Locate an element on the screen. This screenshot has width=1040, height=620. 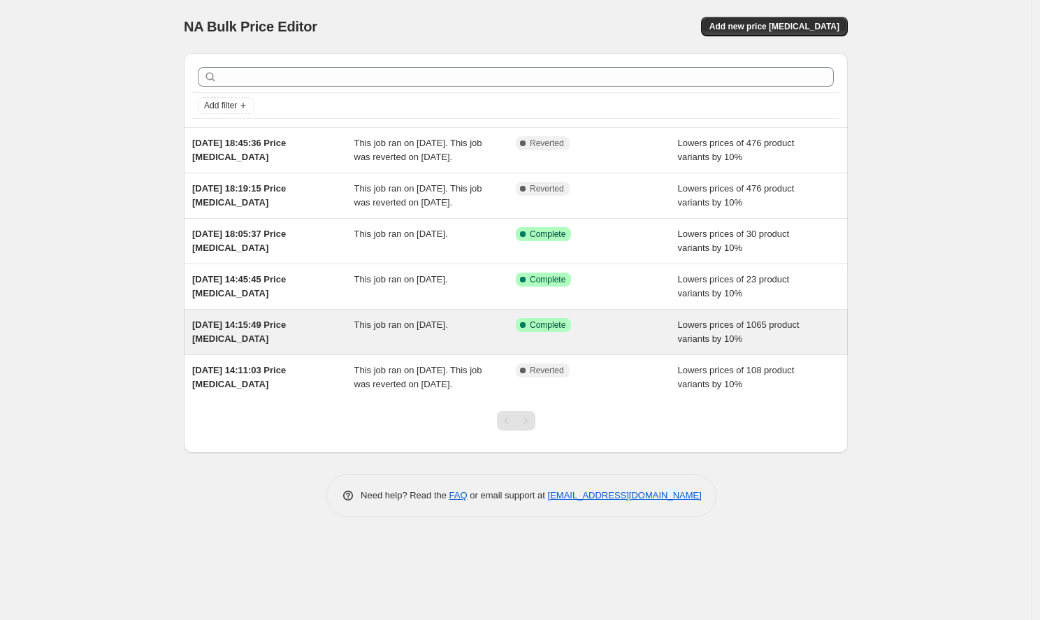
span: Need help? Read the is located at coordinates (405, 495).